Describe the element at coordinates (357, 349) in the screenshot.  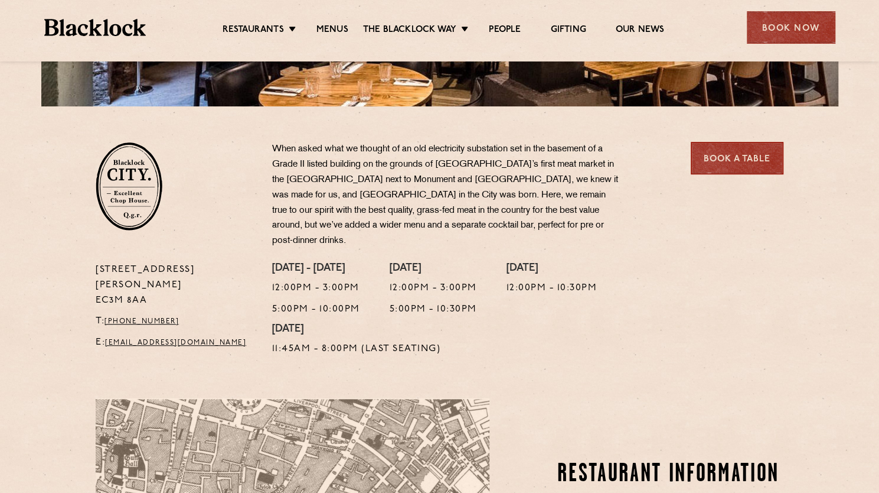
I see `p: 11:45am - 8:00pm (Last Seating)` at that location.